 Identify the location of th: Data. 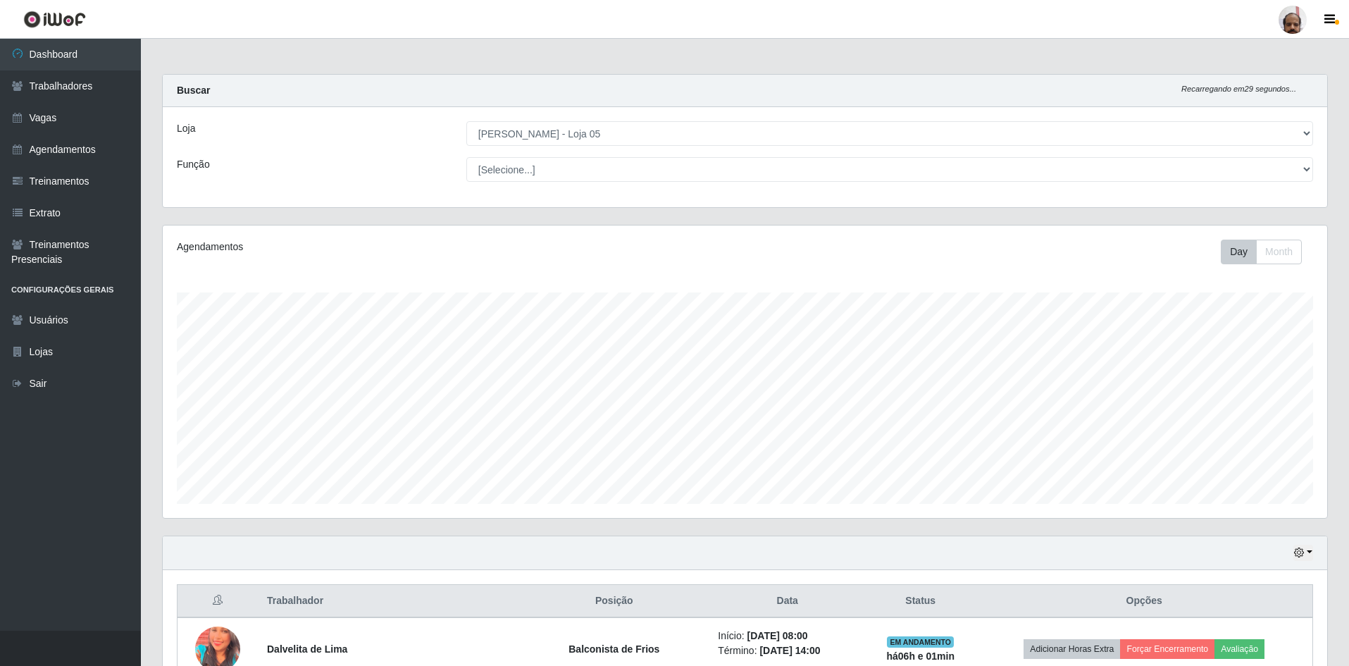
(787, 601).